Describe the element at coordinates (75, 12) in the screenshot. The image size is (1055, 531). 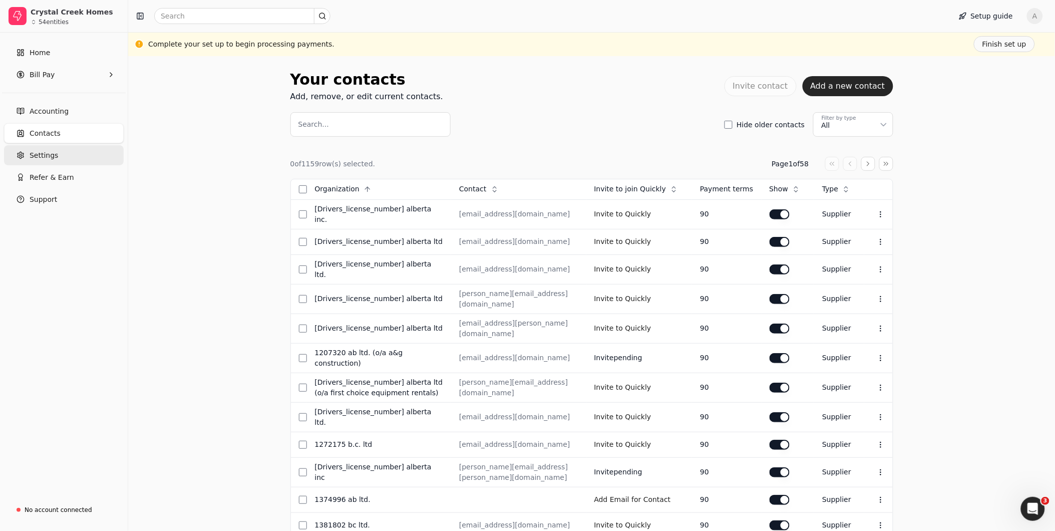
I see `div: Crystal Creek Homes` at that location.